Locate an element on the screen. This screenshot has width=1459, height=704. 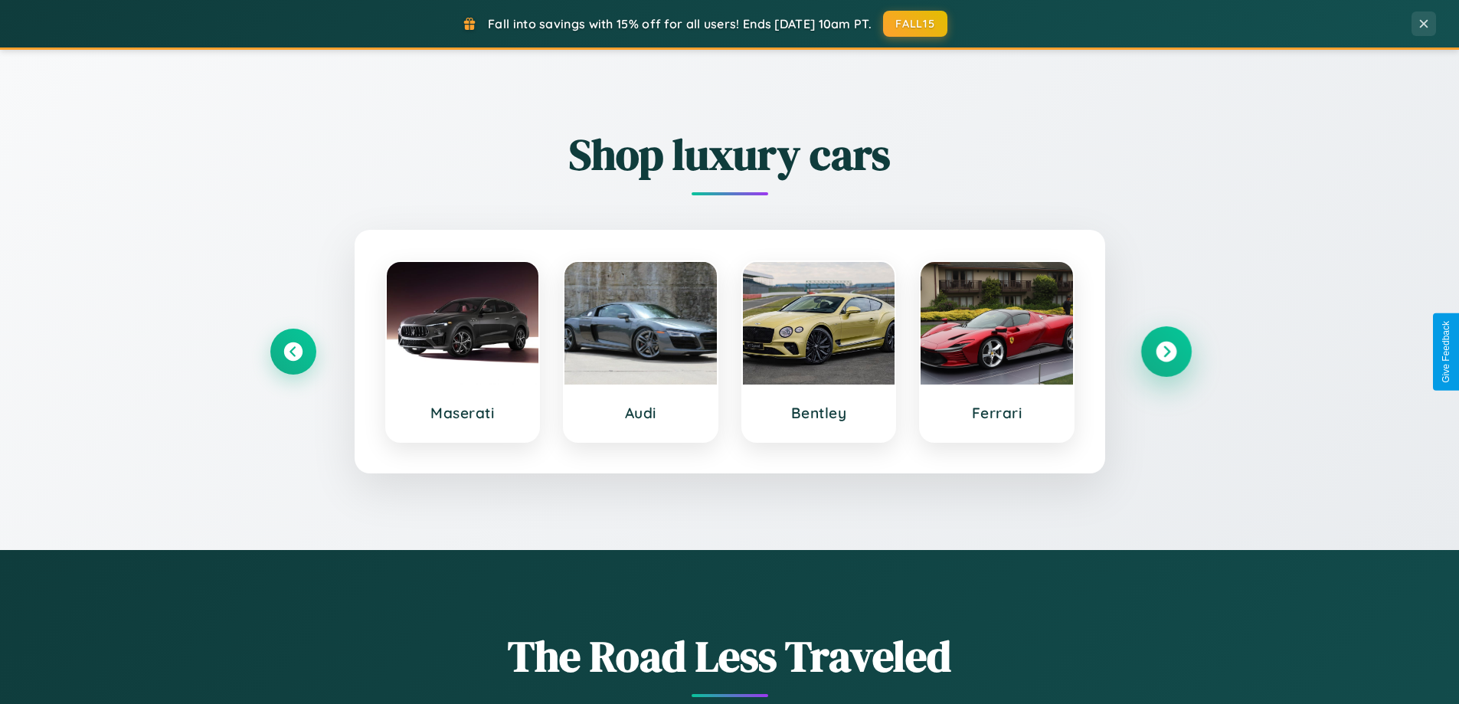
h2: Shop luxury cars is located at coordinates (730, 154).